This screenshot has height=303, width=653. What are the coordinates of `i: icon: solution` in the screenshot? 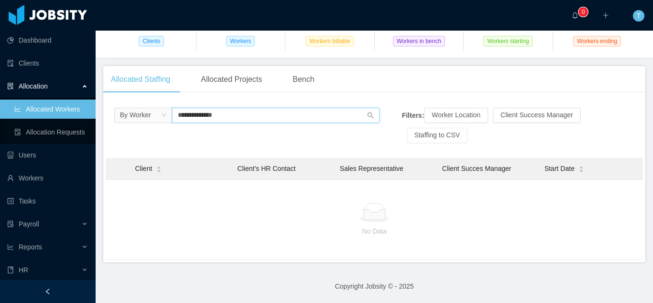 It's located at (11, 86).